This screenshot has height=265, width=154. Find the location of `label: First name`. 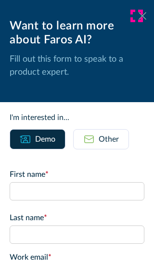

label: First name is located at coordinates (77, 174).